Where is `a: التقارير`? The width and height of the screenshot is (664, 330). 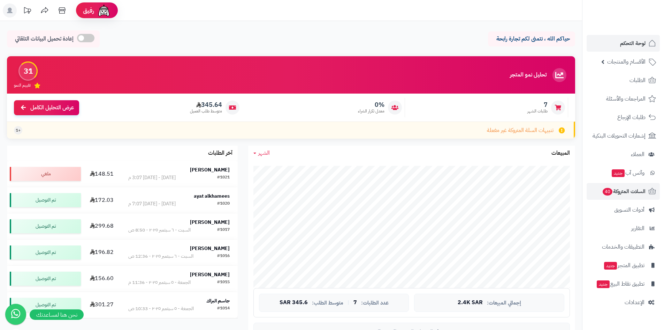 a: التقارير is located at coordinates (624, 228).